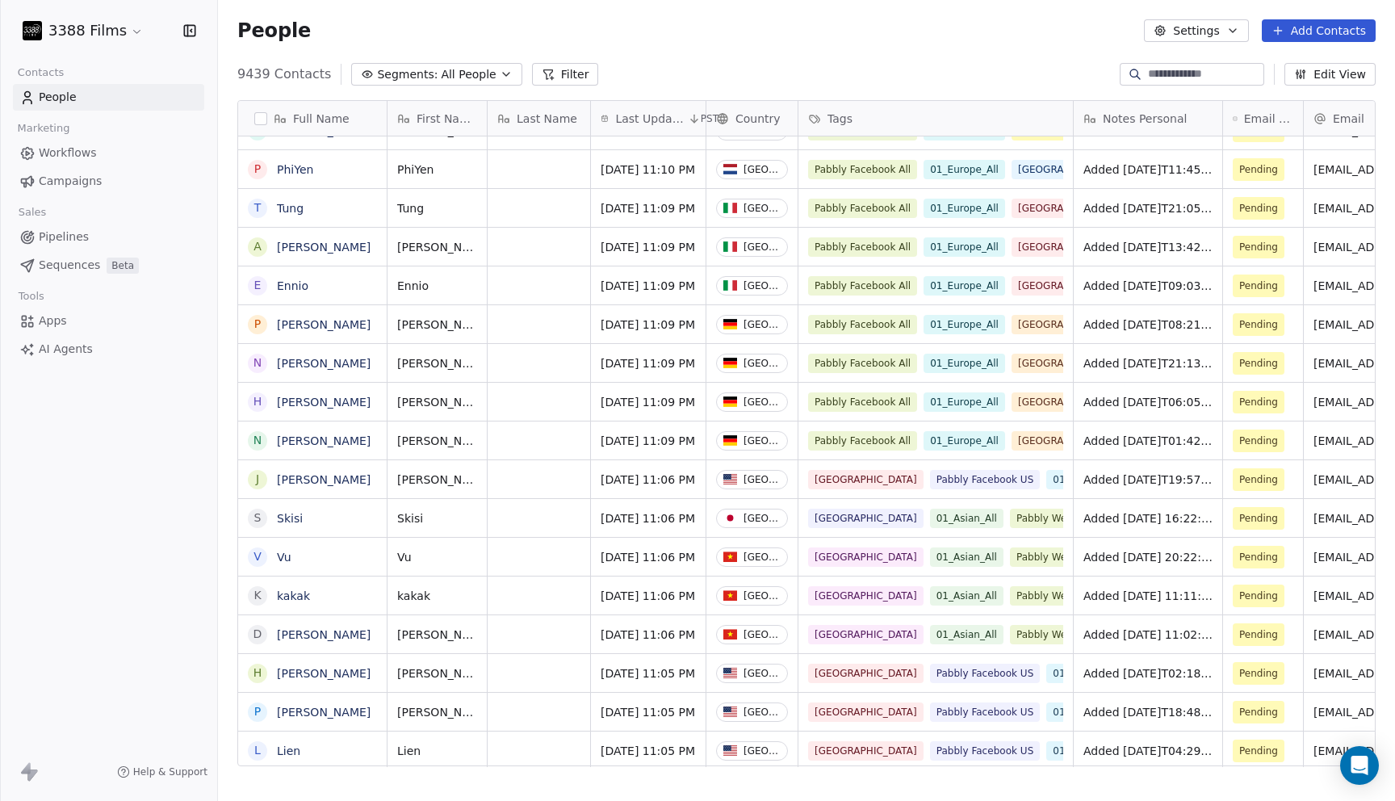 Image resolution: width=1395 pixels, height=801 pixels. I want to click on a: SequencesBeta, so click(108, 265).